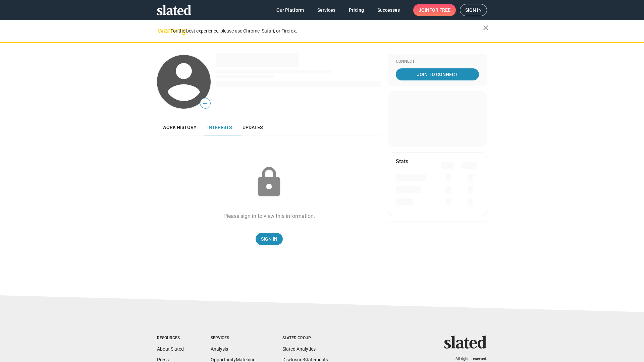 The height and width of the screenshot is (362, 644). Describe the element at coordinates (269, 239) in the screenshot. I see `span: Sign In` at that location.